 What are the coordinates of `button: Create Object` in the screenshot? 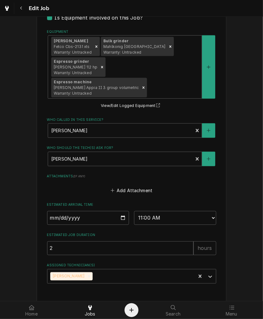 It's located at (131, 311).